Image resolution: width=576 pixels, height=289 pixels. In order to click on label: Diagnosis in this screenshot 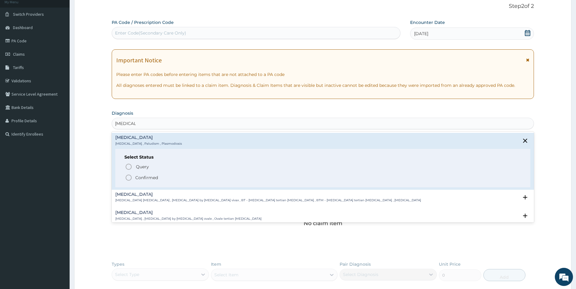, I will do `click(122, 113)`.